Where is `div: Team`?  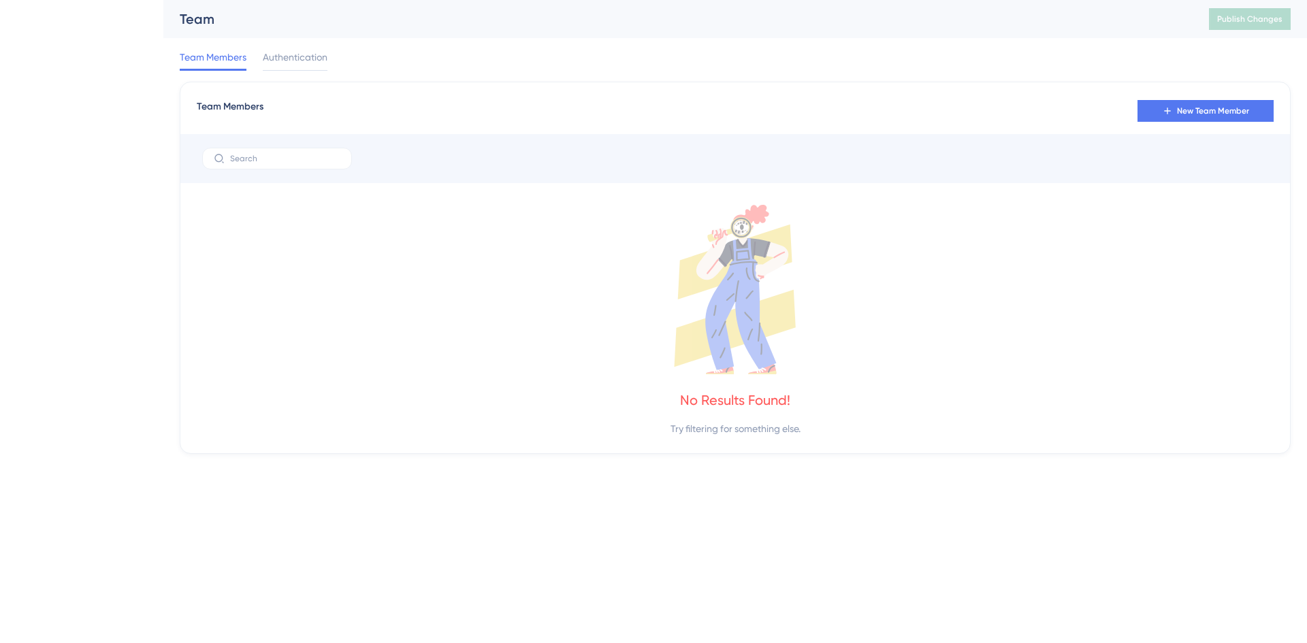
div: Team is located at coordinates (677, 19).